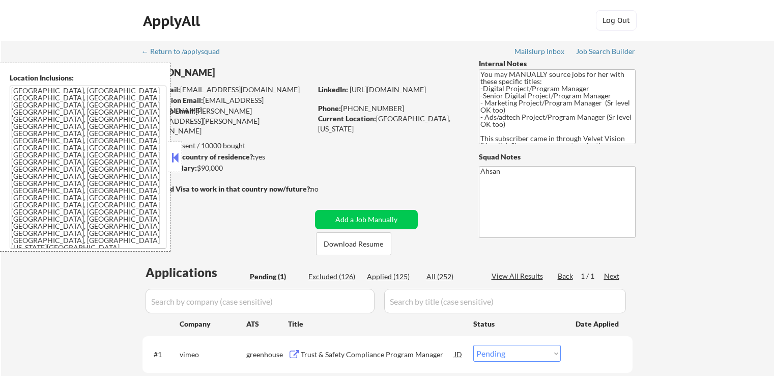 The image size is (774, 376). What do you see at coordinates (162, 354) in the screenshot?
I see `div: #1` at bounding box center [162, 354].